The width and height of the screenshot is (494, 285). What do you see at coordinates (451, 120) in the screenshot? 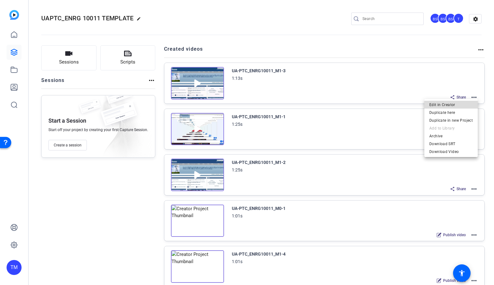
I see `span: Duplicate in new Project` at bounding box center [451, 120].